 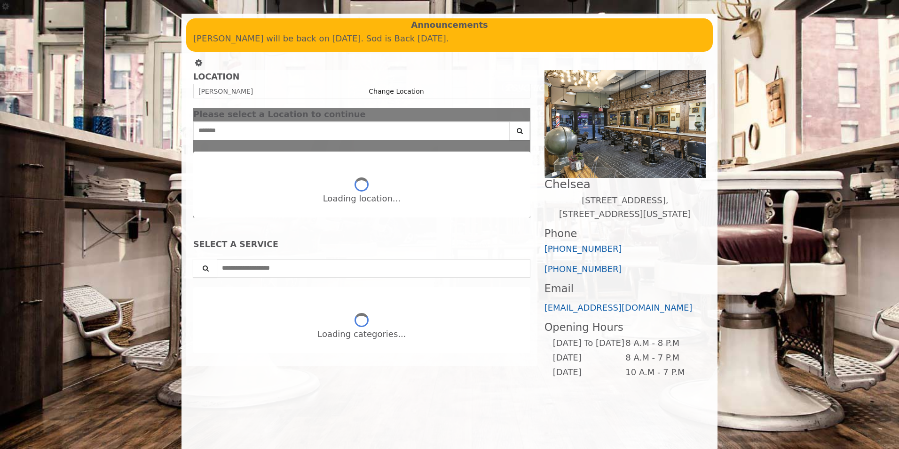 What do you see at coordinates (625, 184) in the screenshot?
I see `h2: Chelsea` at bounding box center [625, 184].